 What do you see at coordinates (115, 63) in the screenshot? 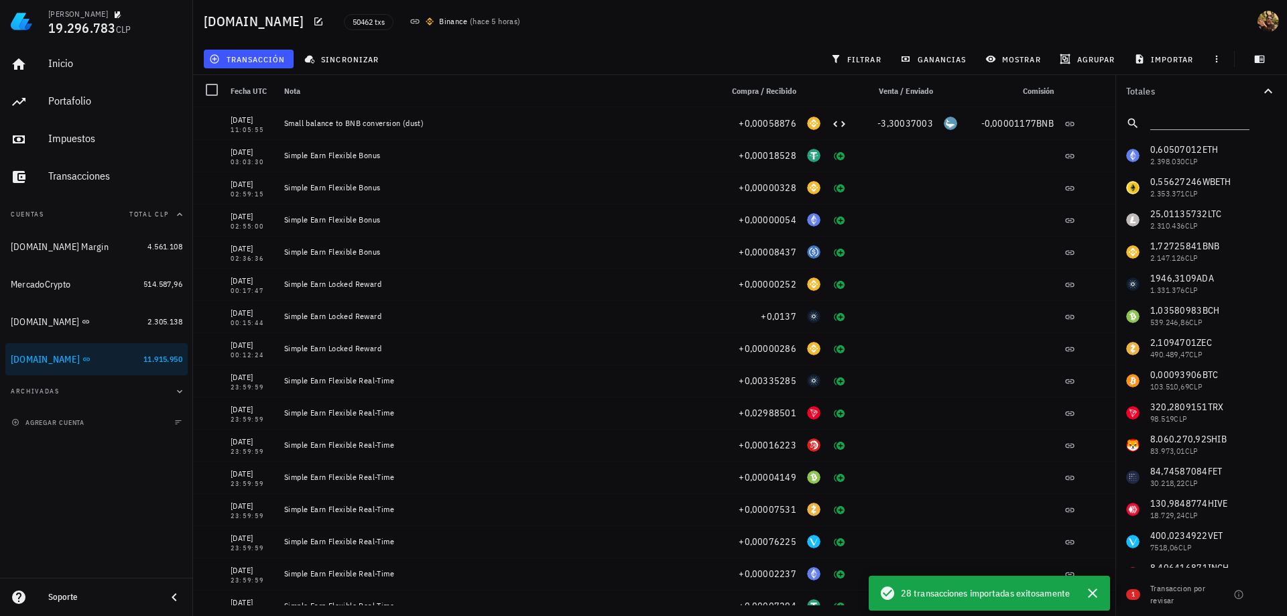
I see `div: Inicio` at bounding box center [115, 63].